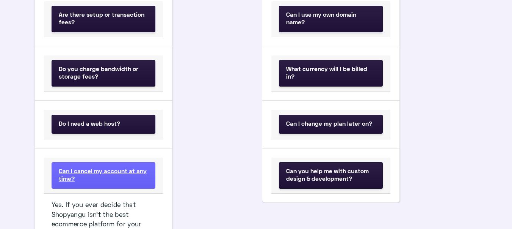 Image resolution: width=512 pixels, height=229 pixels. Describe the element at coordinates (331, 175) in the screenshot. I see `button: Can you help me with custom design & development?` at that location.